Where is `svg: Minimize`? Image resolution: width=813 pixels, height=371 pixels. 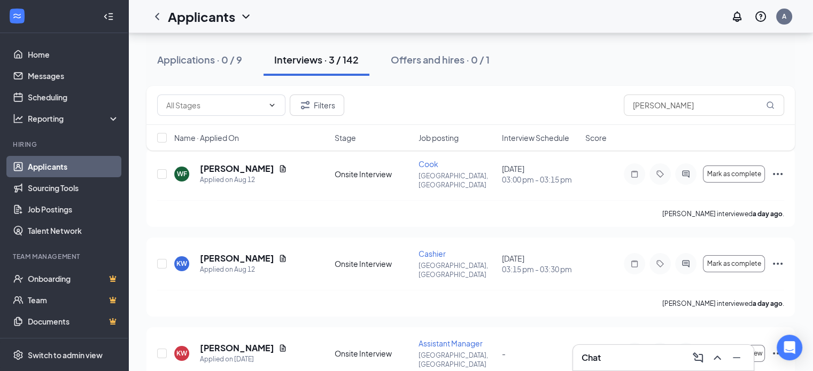 svg: Minimize is located at coordinates (736, 358).